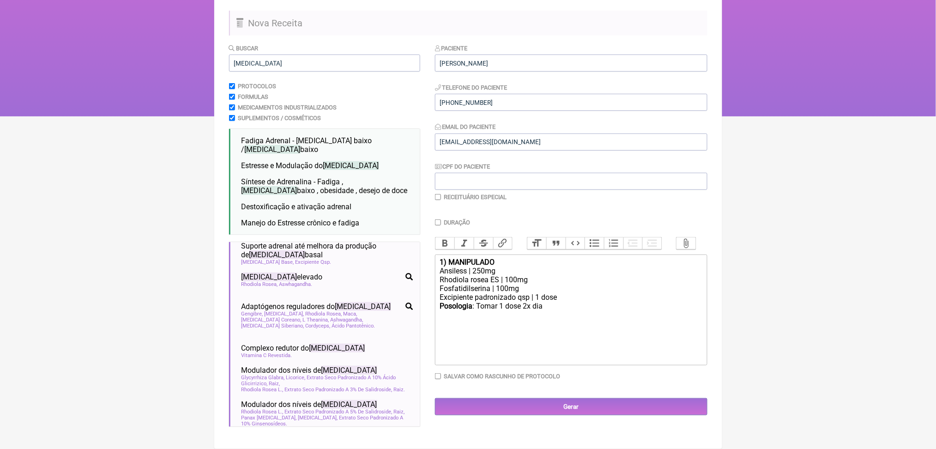 This screenshot has width=936, height=449. Describe the element at coordinates (503, 243) in the screenshot. I see `button: Link` at that location.